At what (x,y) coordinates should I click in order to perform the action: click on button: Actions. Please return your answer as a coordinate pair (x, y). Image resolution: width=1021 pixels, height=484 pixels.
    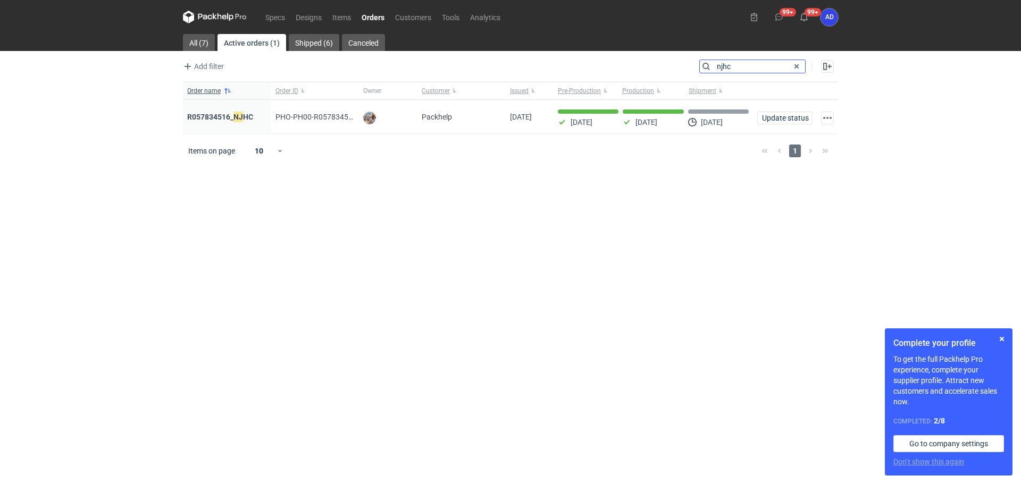
    Looking at the image, I should click on (827, 118).